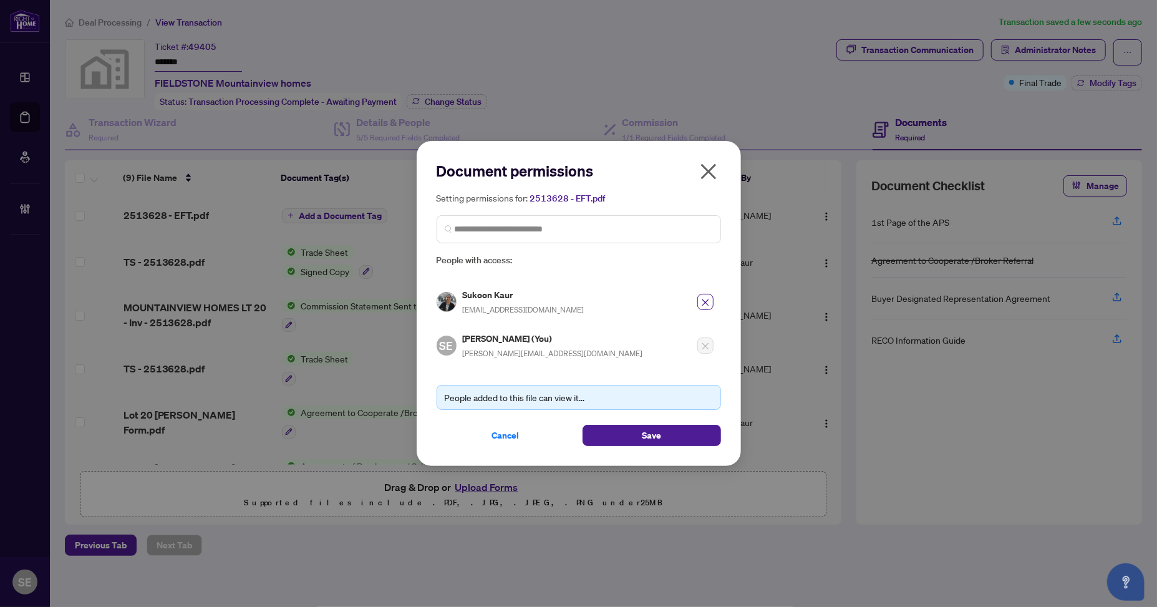  Describe the element at coordinates (447, 346) in the screenshot. I see `span: SE` at that location.